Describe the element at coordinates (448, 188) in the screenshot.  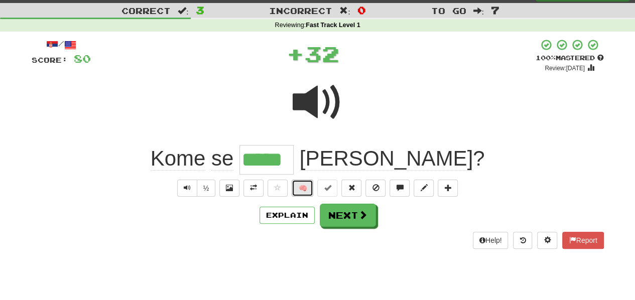
I see `button: Add to collection (alt+a)` at that location.